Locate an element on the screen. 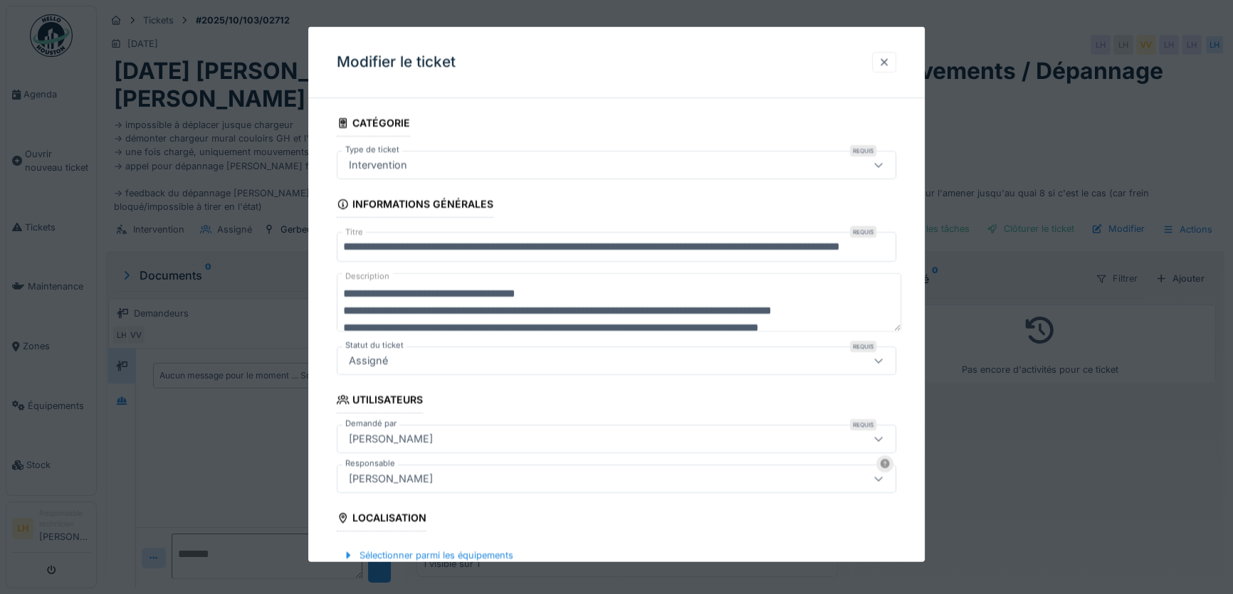  div: Intervention is located at coordinates (378, 165).